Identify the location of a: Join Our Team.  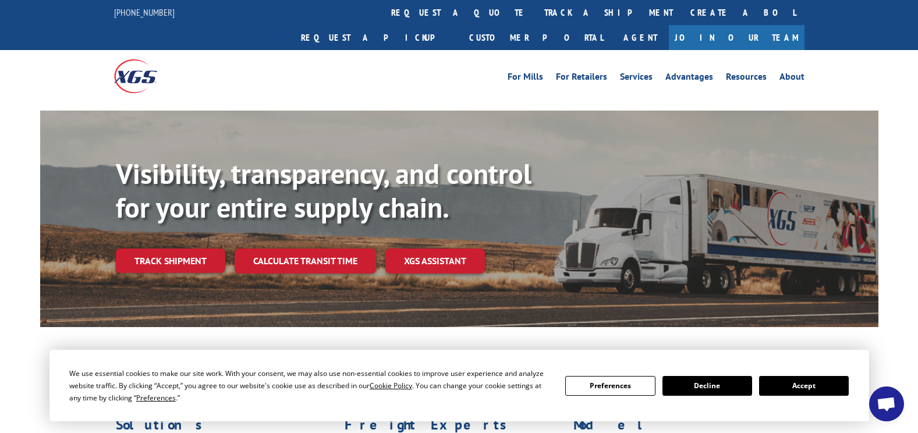
(736, 37).